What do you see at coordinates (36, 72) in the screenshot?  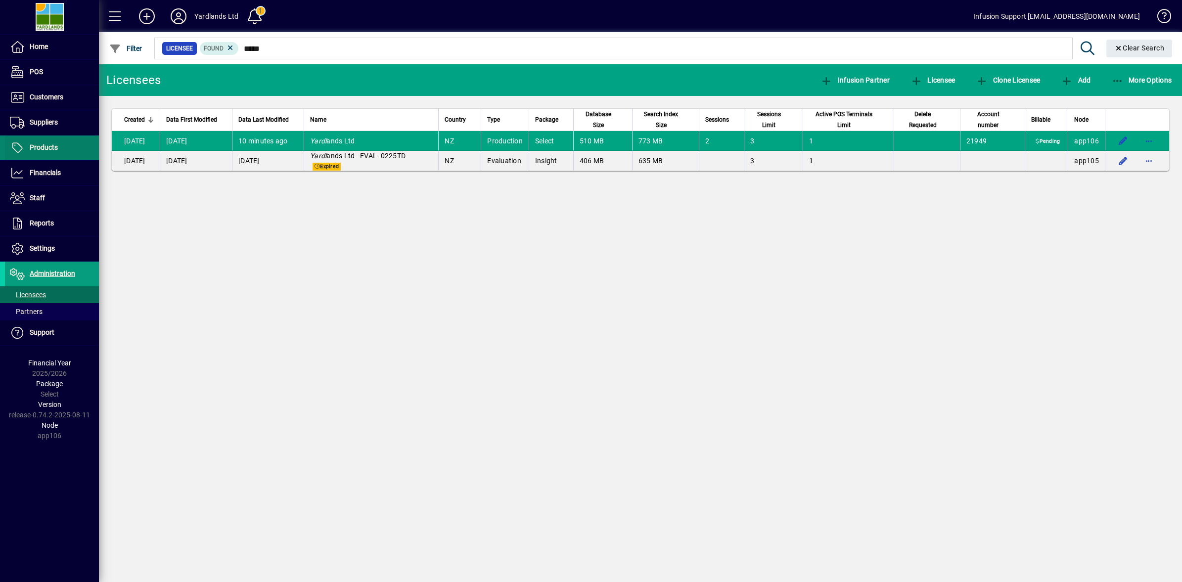 I see `span: POS` at bounding box center [36, 72].